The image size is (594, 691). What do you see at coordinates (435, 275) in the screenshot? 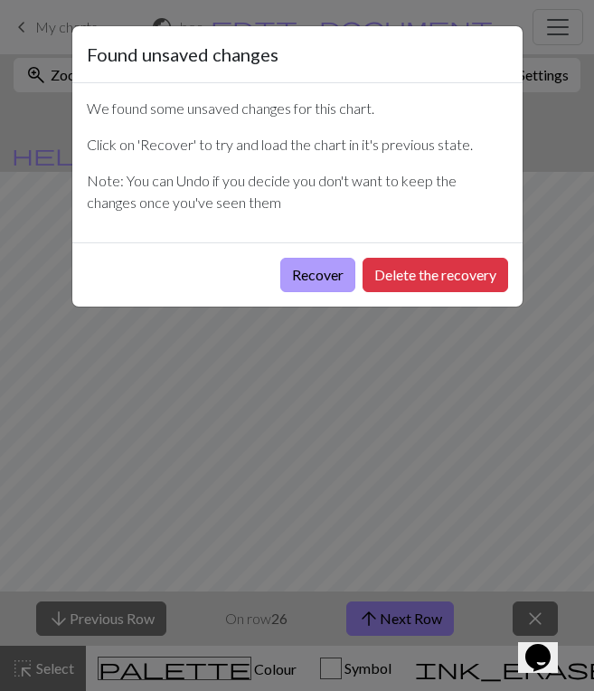
I see `button: Delete the recovery` at bounding box center [435, 275].